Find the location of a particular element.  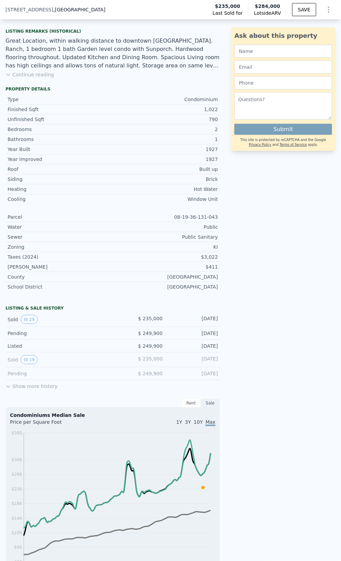

div: Public Sanitary is located at coordinates (165, 237).